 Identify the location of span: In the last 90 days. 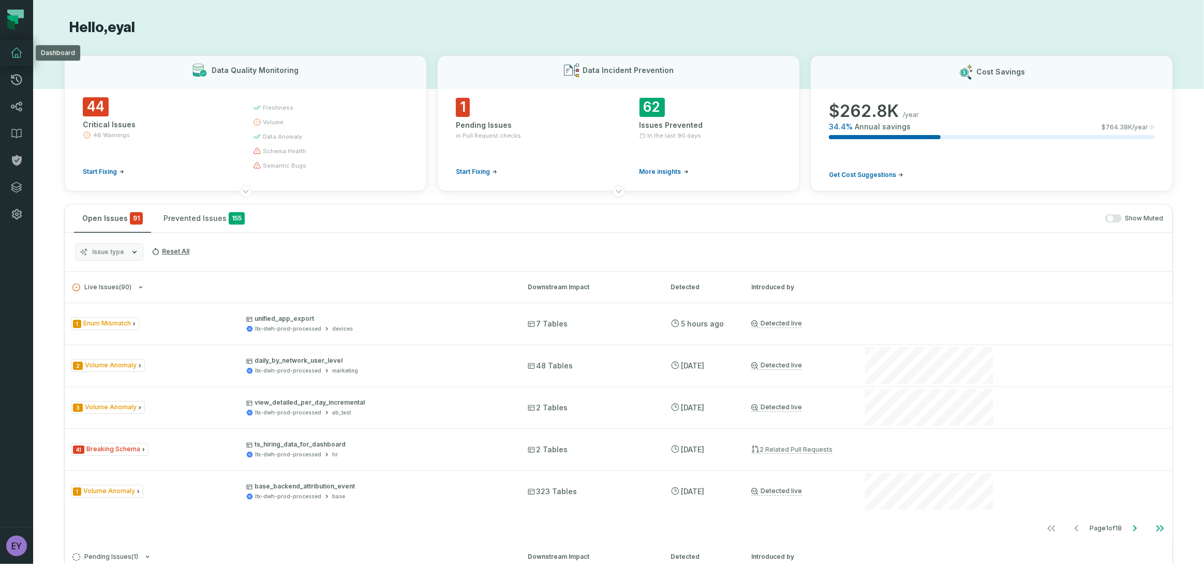
(675, 136).